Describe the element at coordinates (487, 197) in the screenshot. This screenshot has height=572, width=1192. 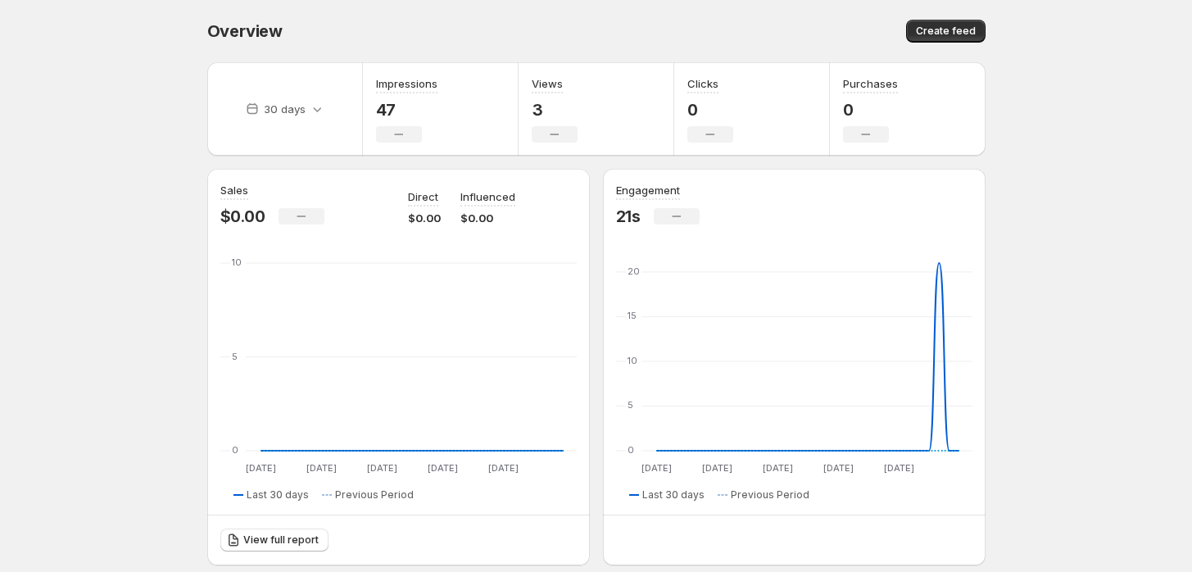
I see `p: Influenced` at that location.